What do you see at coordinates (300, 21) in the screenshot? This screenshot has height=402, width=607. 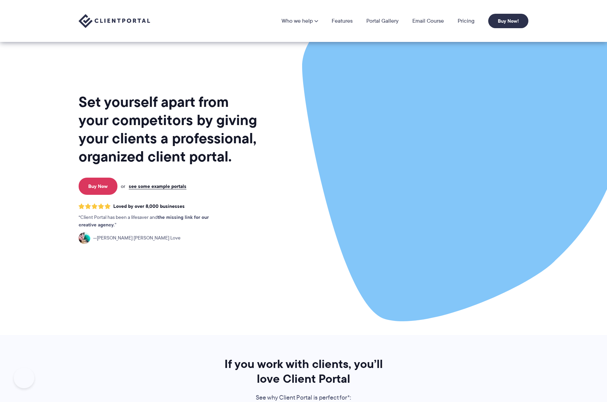 I see `a: Who we help` at bounding box center [300, 21].